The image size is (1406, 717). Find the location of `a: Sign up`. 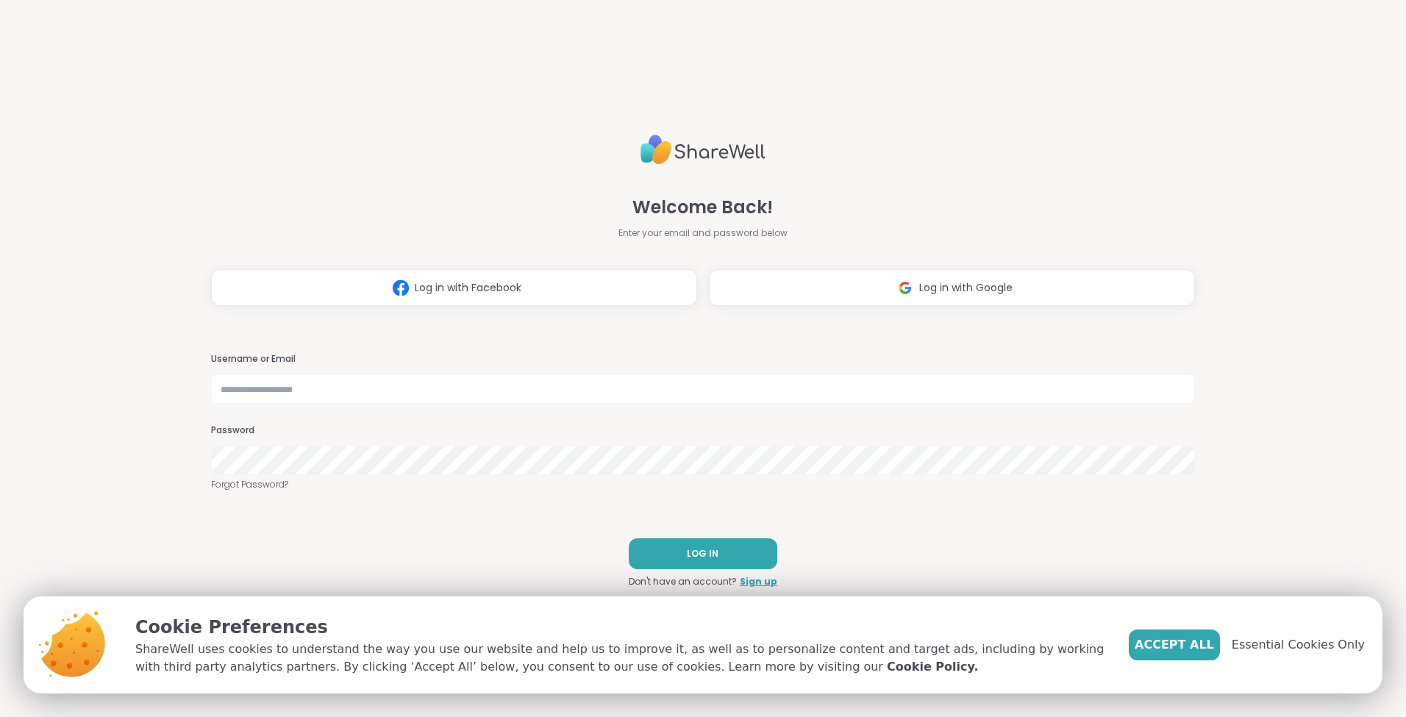

a: Sign up is located at coordinates (758, 582).